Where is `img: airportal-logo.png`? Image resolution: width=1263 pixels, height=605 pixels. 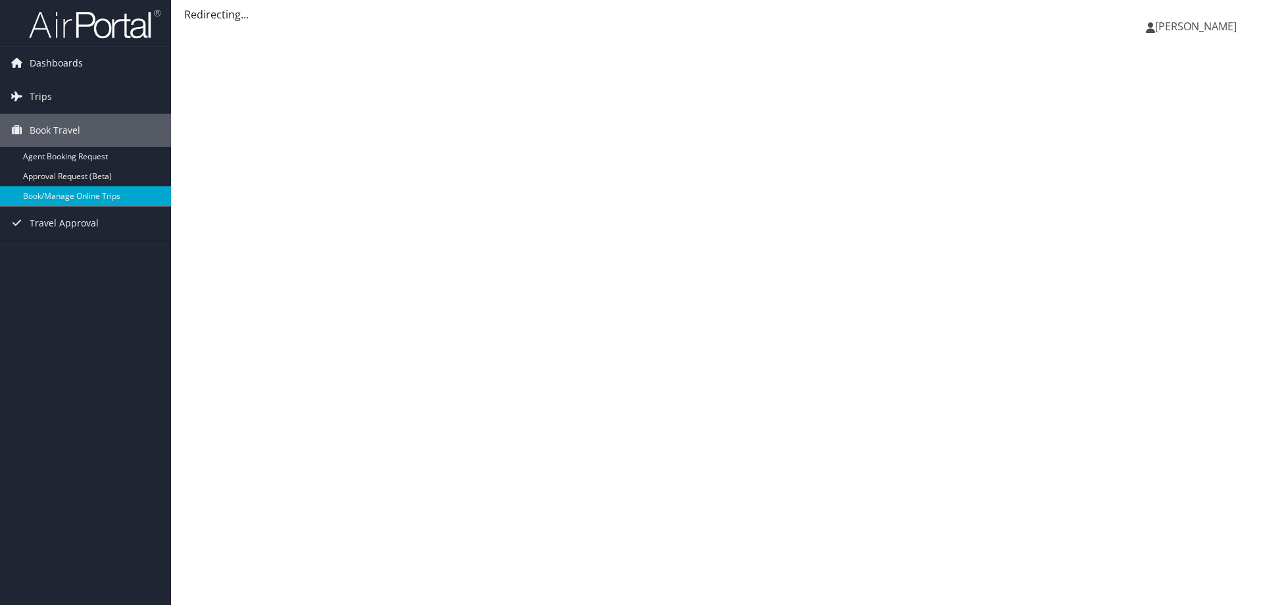 img: airportal-logo.png is located at coordinates (95, 24).